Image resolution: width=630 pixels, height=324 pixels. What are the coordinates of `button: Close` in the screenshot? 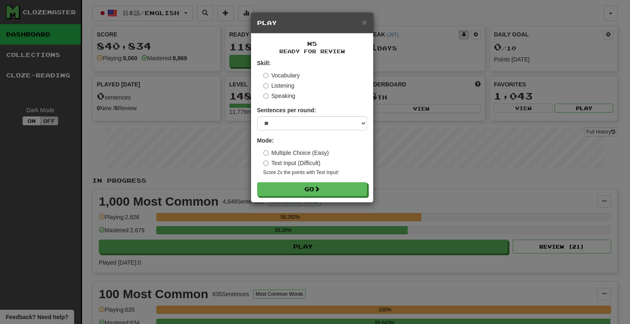 It's located at (364, 22).